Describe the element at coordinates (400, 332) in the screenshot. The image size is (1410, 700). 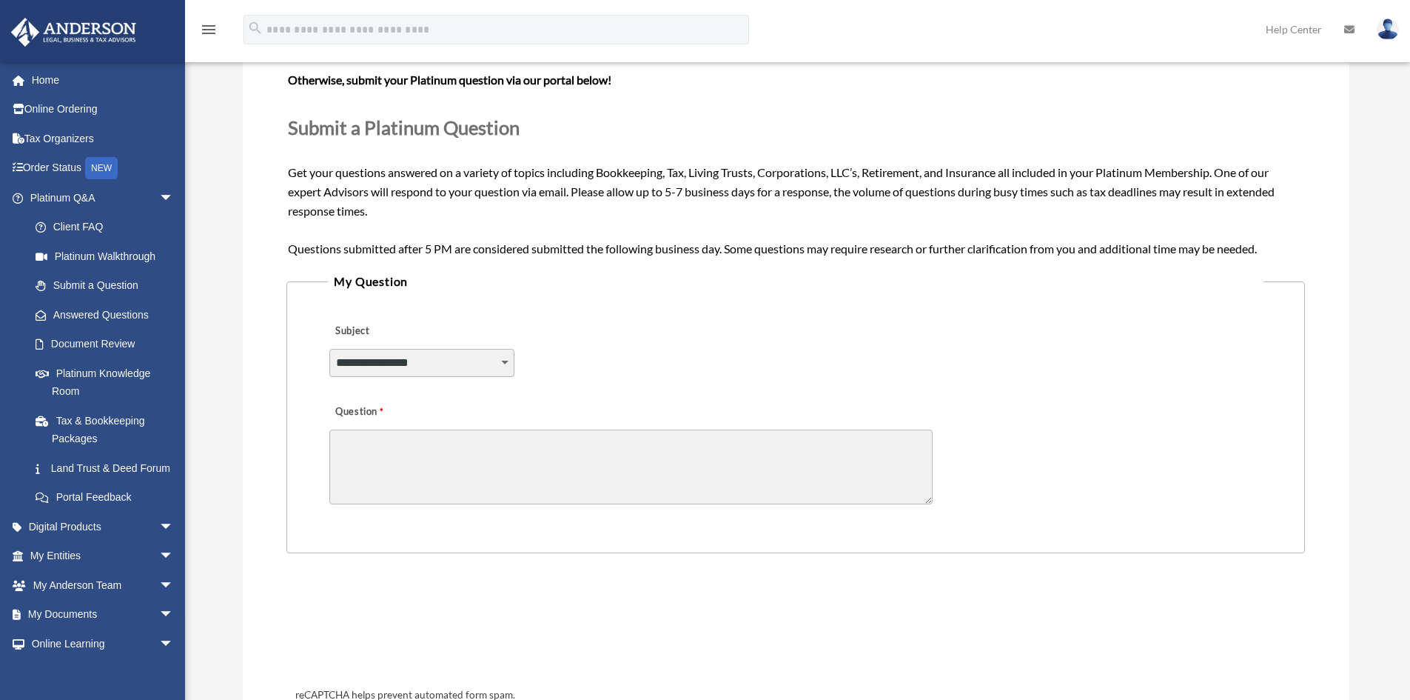
I see `label: Subject` at that location.